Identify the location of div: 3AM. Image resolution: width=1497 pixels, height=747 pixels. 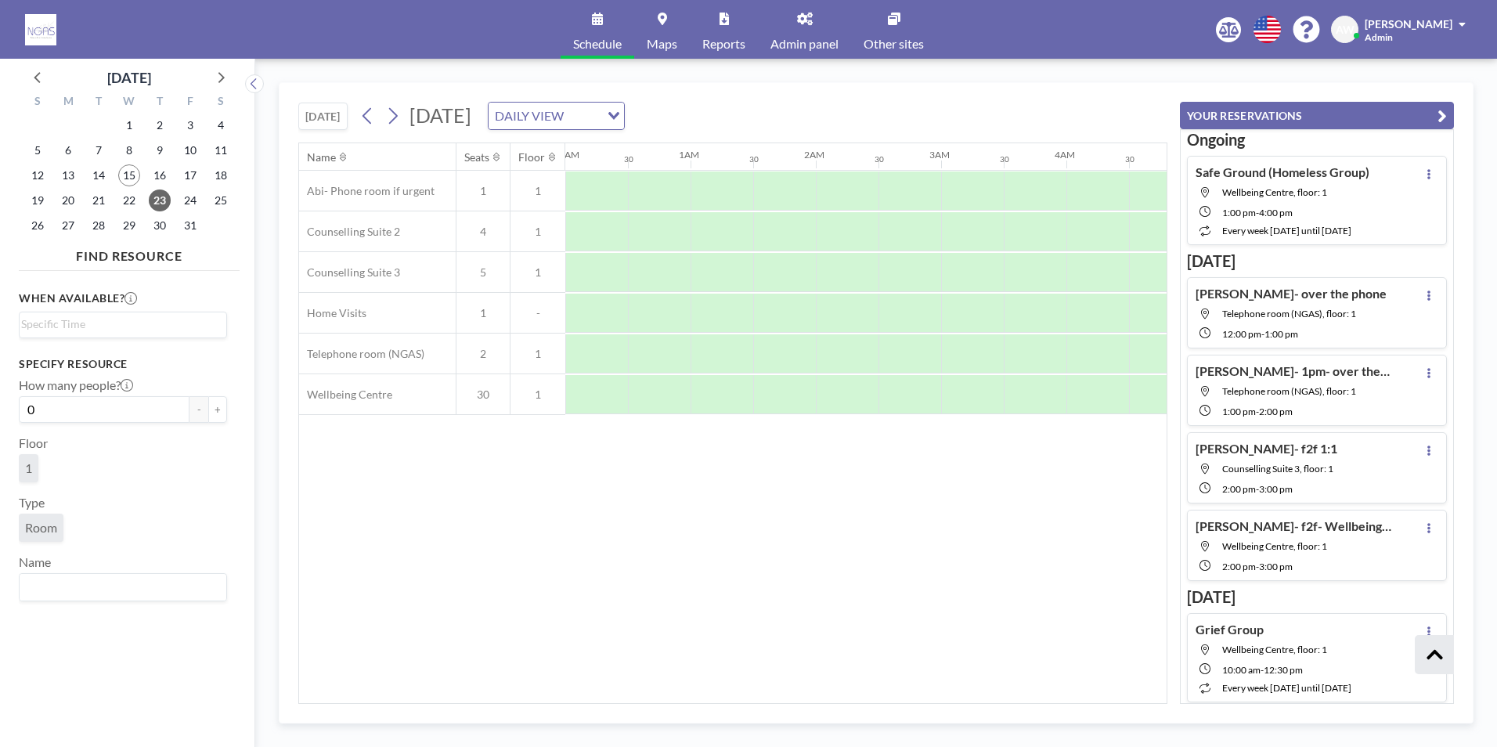
(940, 154).